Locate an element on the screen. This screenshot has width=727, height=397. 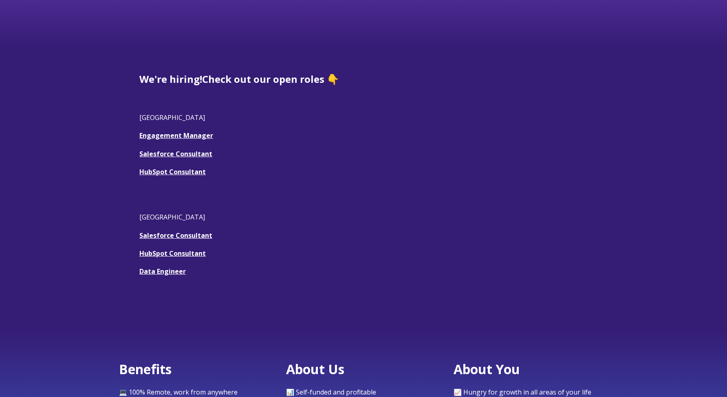
a: Engagement Manager is located at coordinates (176, 135).